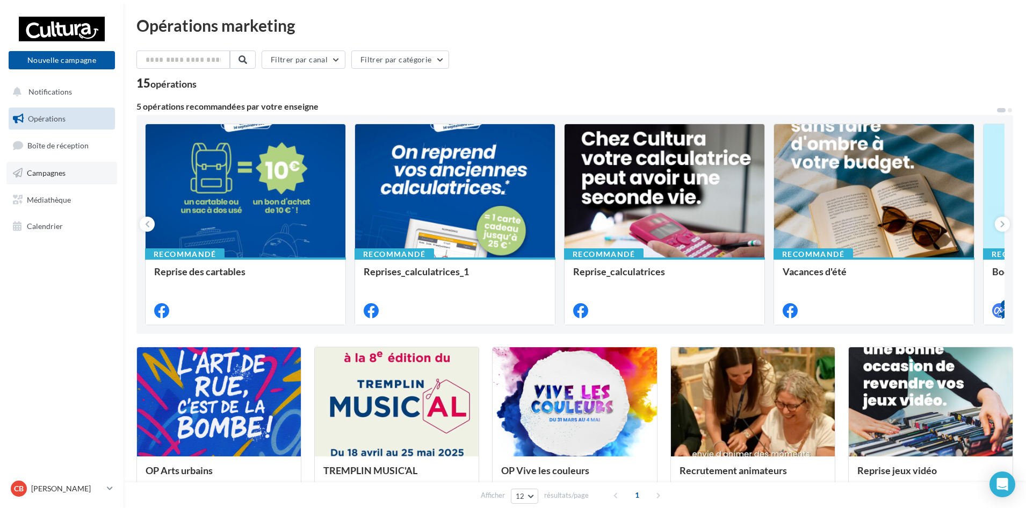 The image size is (1026, 508). I want to click on button: Filtrer par canal, so click(304, 60).